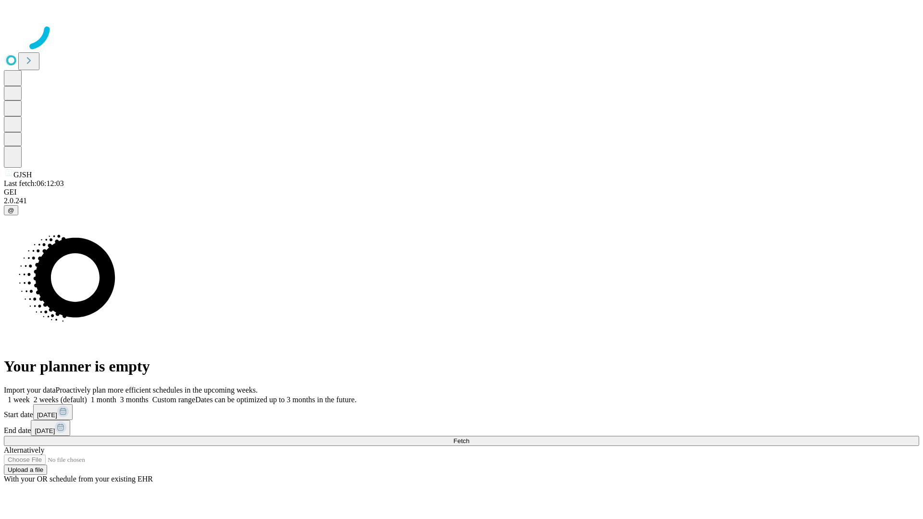  I want to click on span: GJSH, so click(23, 175).